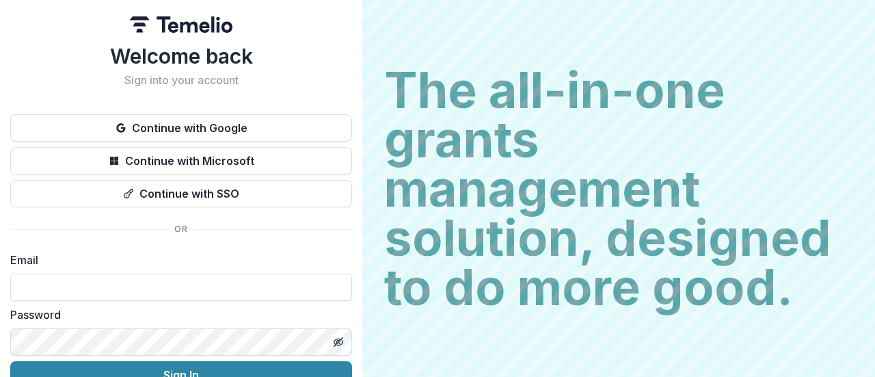 The width and height of the screenshot is (875, 377). Describe the element at coordinates (181, 25) in the screenshot. I see `img: Temelio` at that location.